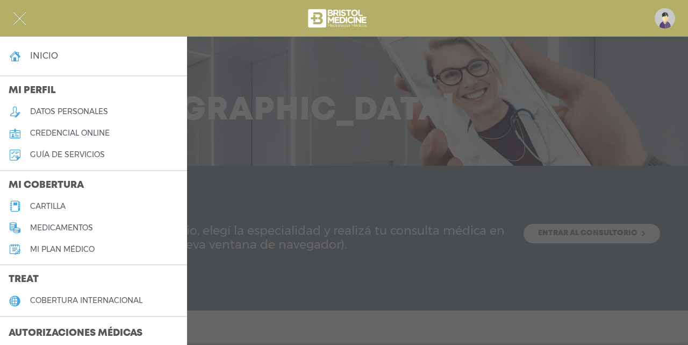 The width and height of the screenshot is (688, 345). I want to click on img: bristol-medicine-blanco.png, so click(338, 18).